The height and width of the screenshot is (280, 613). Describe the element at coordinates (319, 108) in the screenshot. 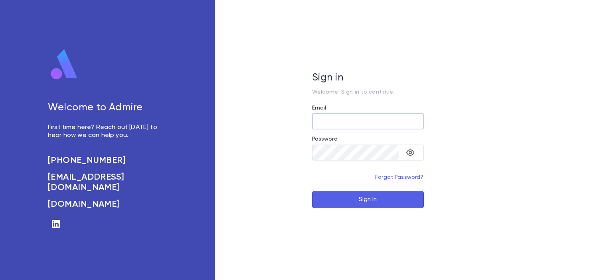

I see `label: Email` at that location.